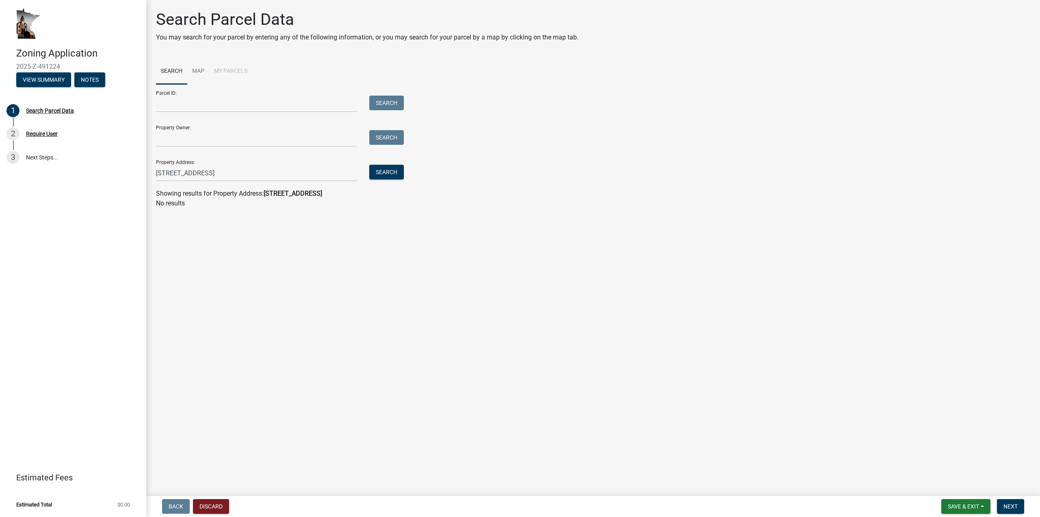  I want to click on p: No results, so click(593, 203).